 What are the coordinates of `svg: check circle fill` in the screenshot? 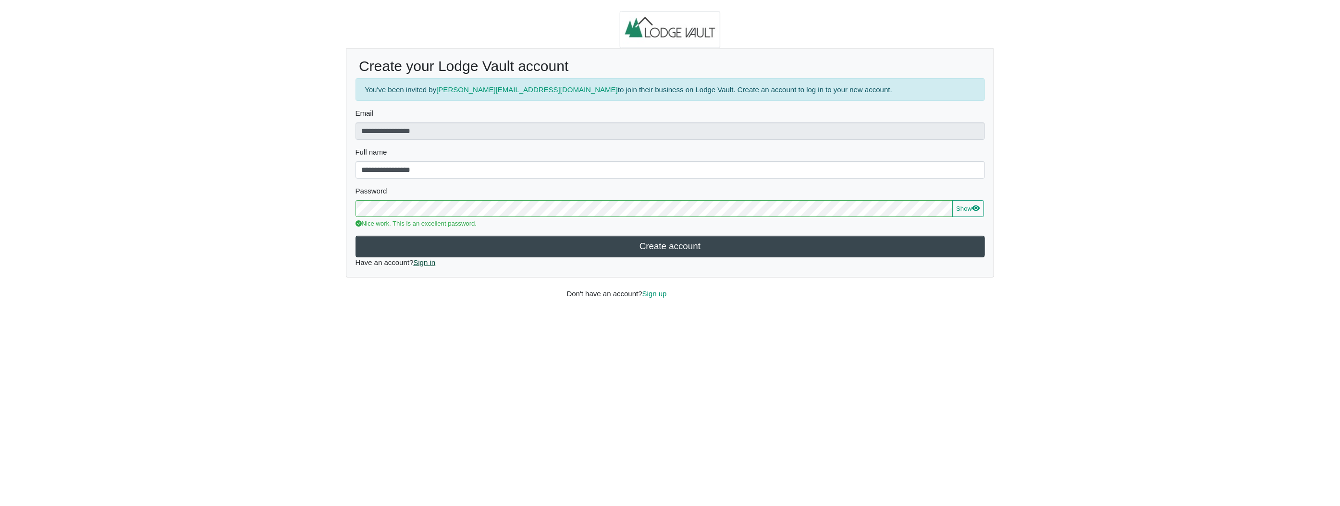 It's located at (358, 223).